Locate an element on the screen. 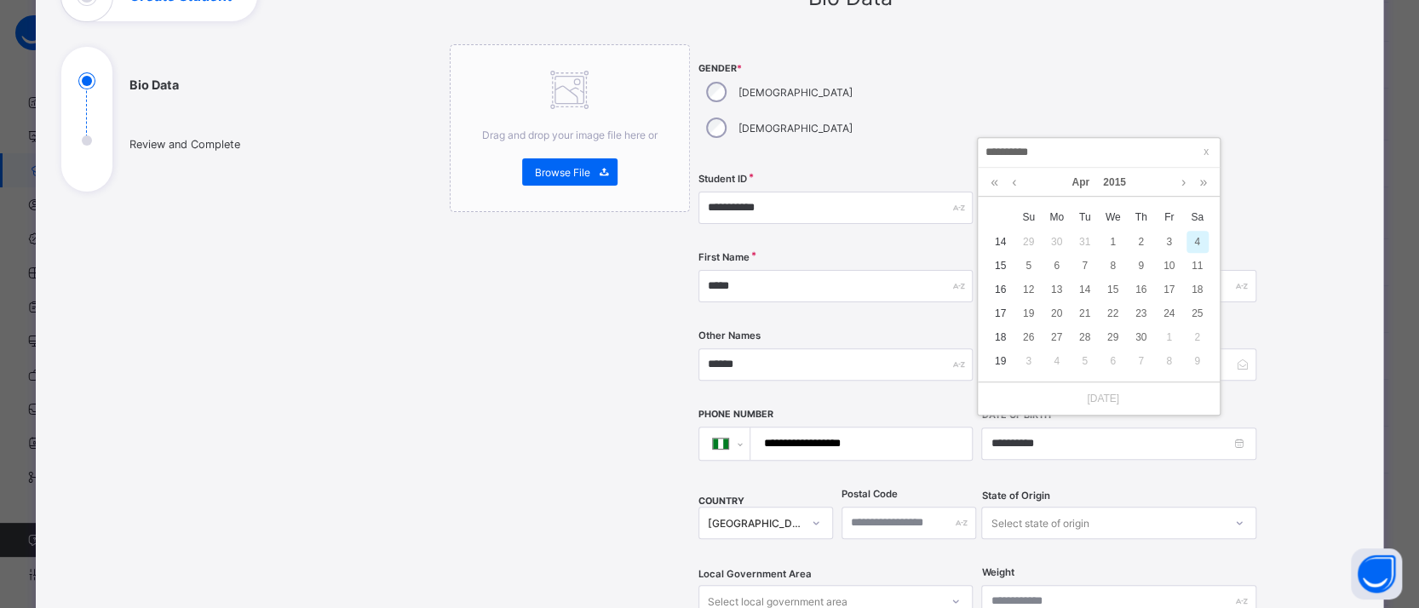  span: Fr is located at coordinates (1168, 217).